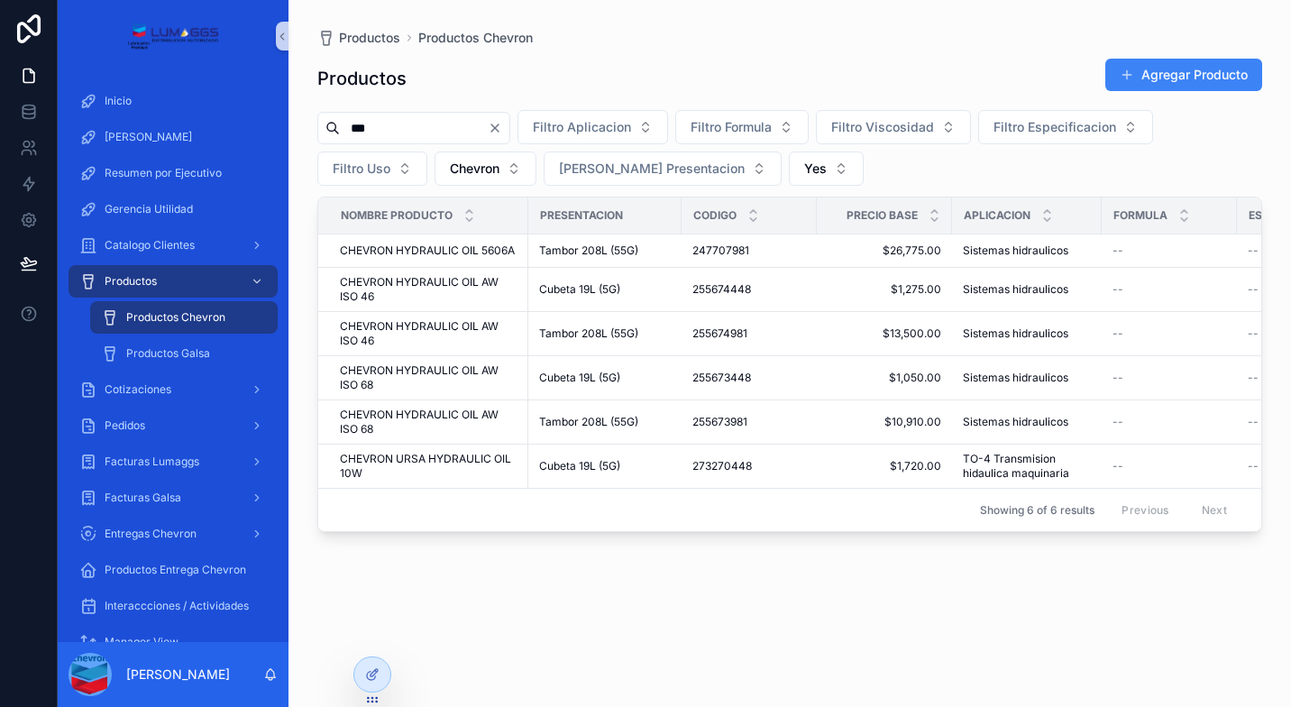 The height and width of the screenshot is (707, 1291). What do you see at coordinates (151, 462) in the screenshot?
I see `span: Facturas Lumaggs` at bounding box center [151, 462].